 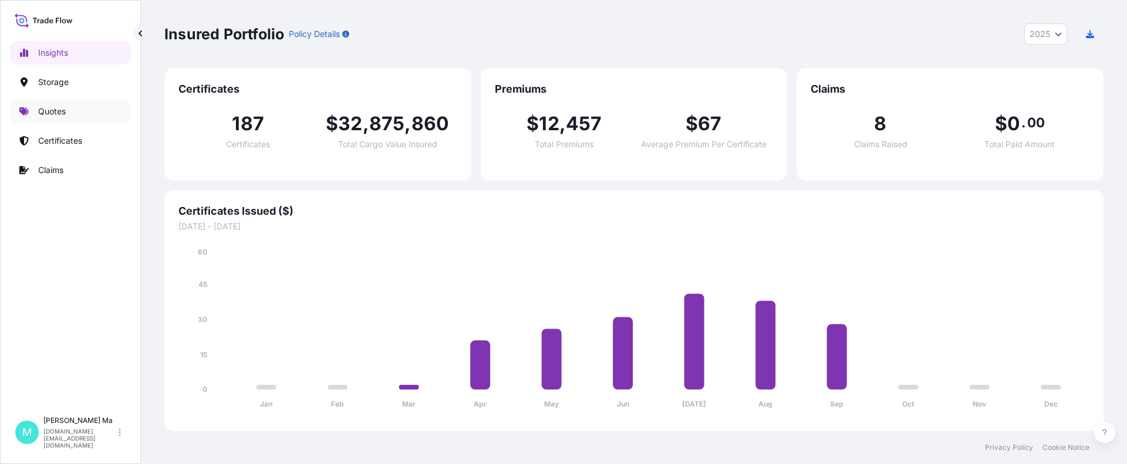 What do you see at coordinates (70, 53) in the screenshot?
I see `a: Insights` at bounding box center [70, 53].